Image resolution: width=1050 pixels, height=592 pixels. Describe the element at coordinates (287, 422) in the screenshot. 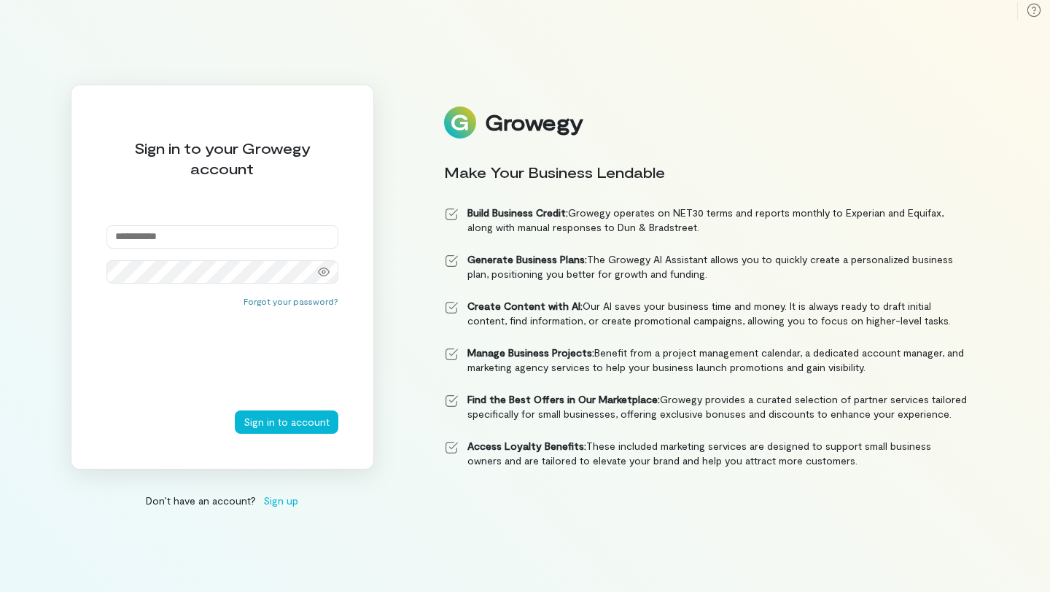

I see `button: Sign in to account` at that location.